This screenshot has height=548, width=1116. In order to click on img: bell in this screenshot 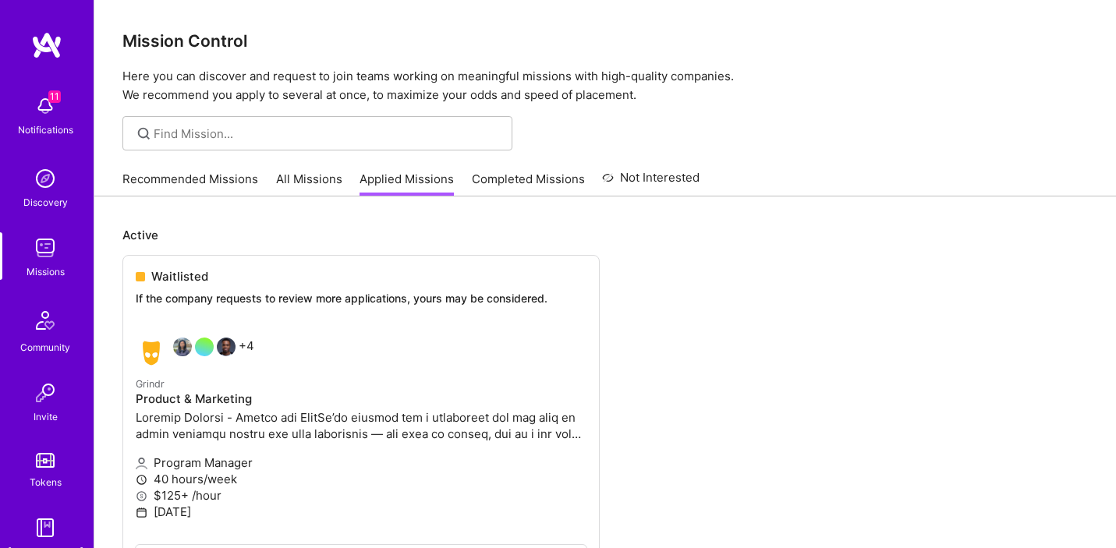, I will do `click(45, 106)`.